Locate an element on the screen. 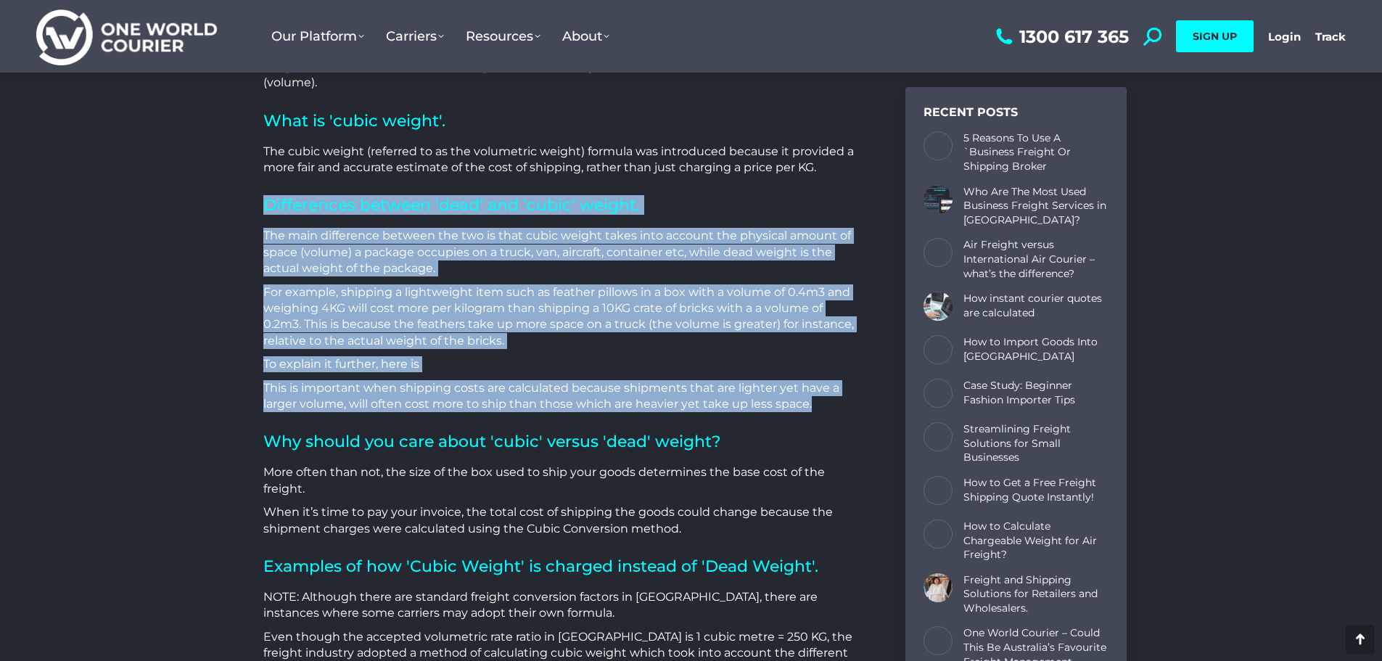  p: The cubic weight (referred to as the volumetric weight) formula was introduced because it provide... is located at coordinates (562, 160).